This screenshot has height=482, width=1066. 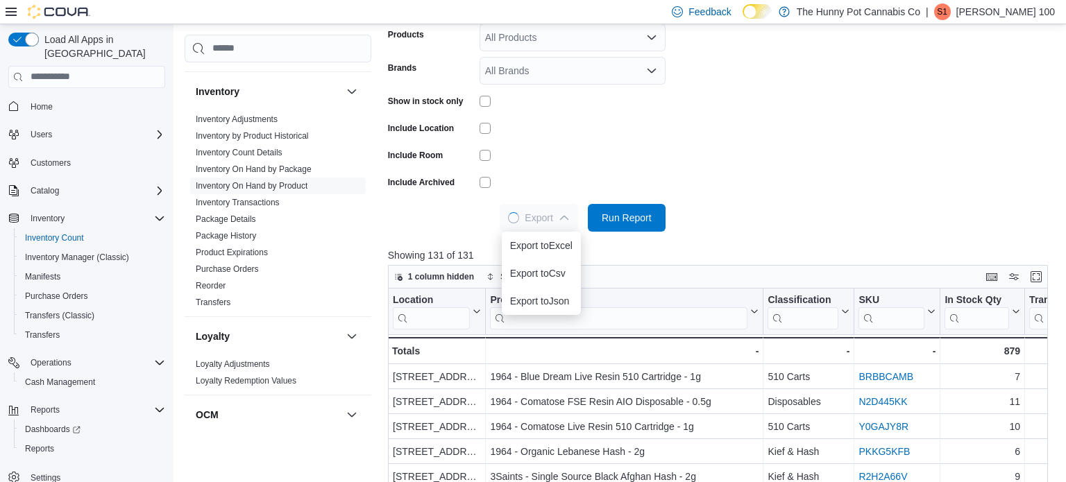 I want to click on div: Inventory, so click(x=278, y=214).